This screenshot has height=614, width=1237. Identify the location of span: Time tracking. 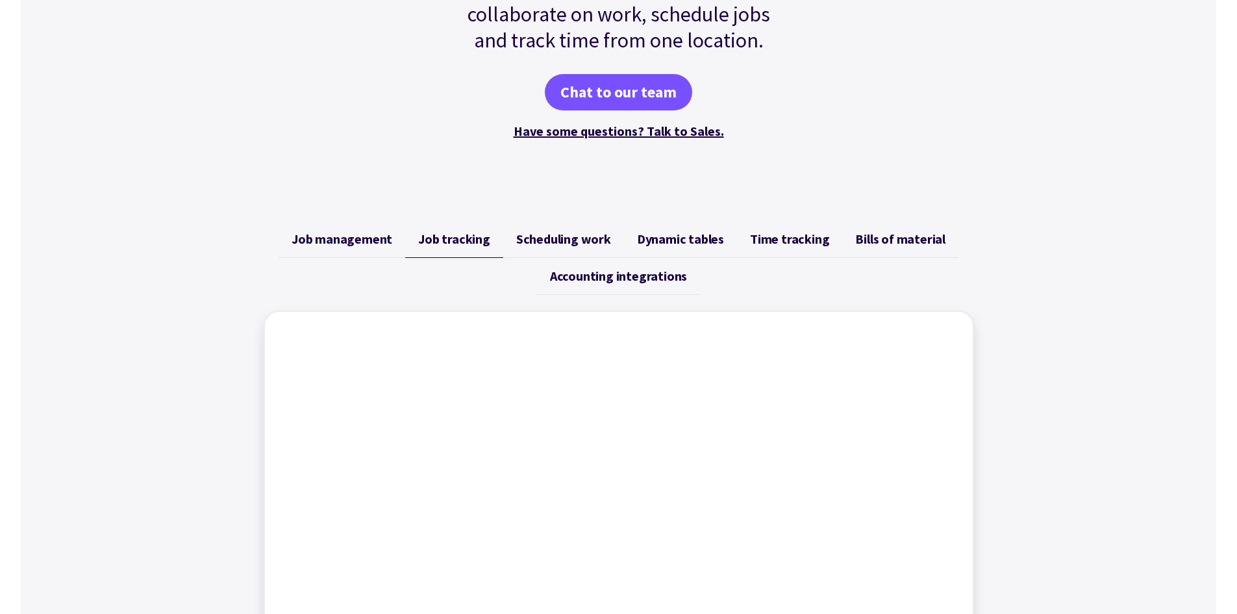
(790, 239).